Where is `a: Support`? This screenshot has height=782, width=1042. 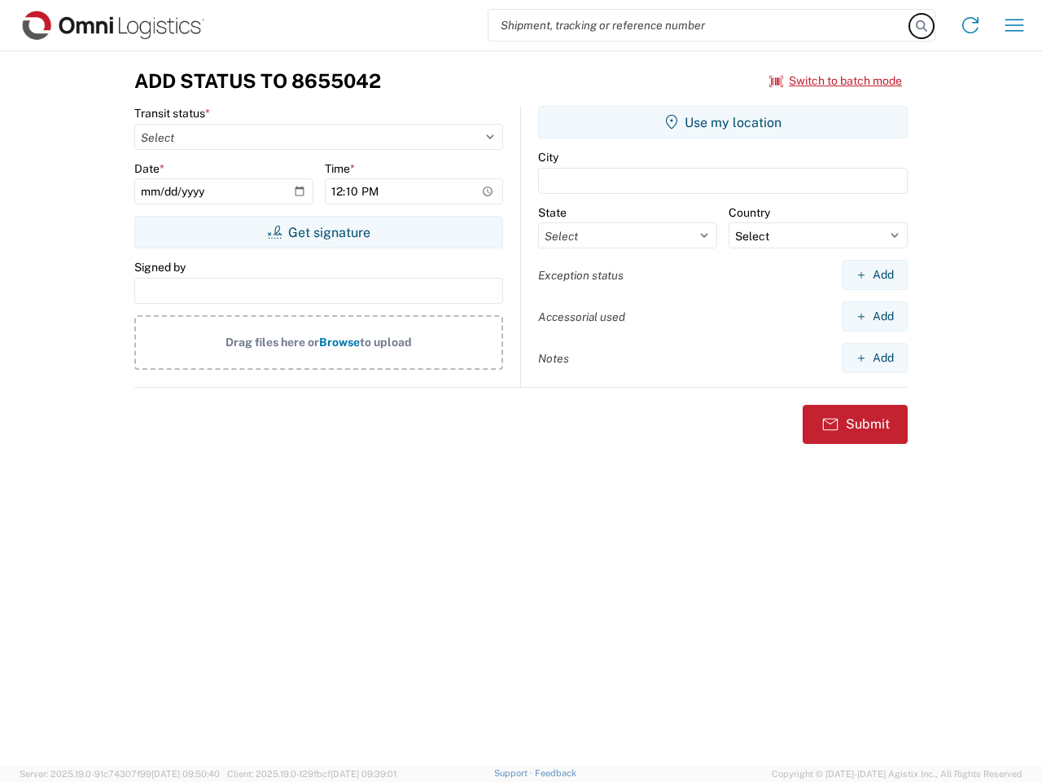 a: Support is located at coordinates (515, 773).